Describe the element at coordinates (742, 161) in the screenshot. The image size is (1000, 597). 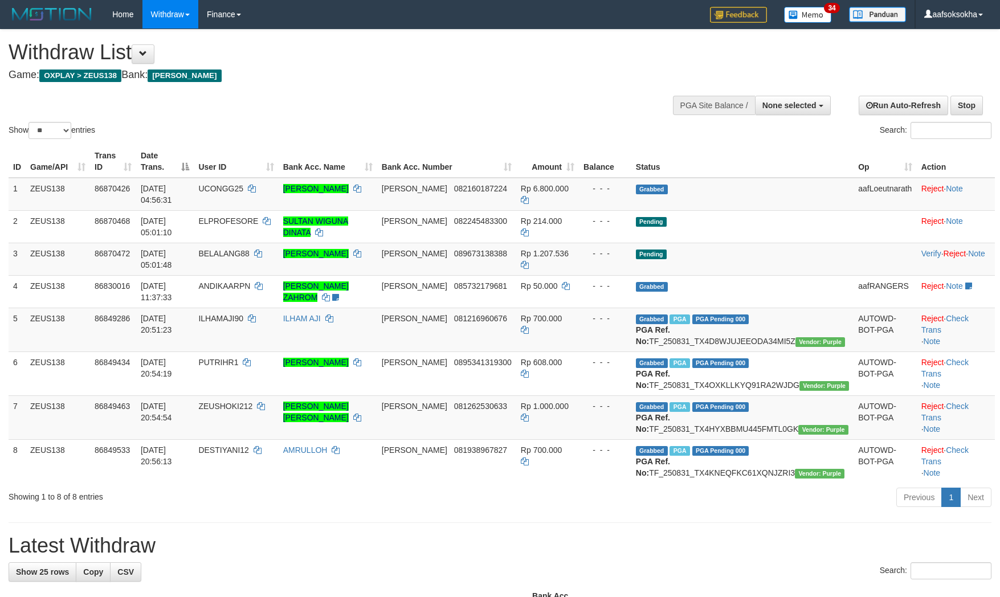
I see `th: Status` at that location.